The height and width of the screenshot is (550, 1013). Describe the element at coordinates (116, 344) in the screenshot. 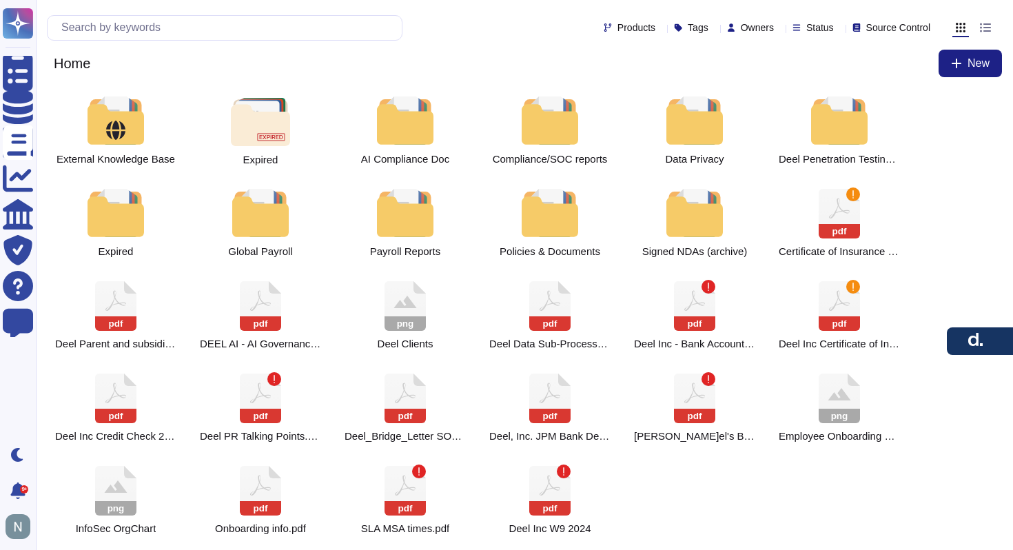

I see `span: Deel - Organization Chart .pptx.pdf` at that location.